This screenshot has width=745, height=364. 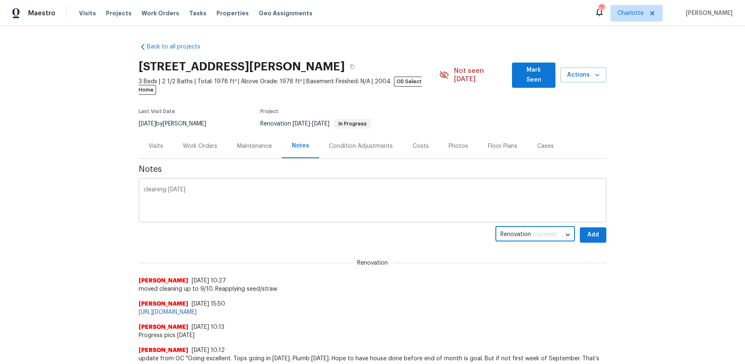 What do you see at coordinates (119, 13) in the screenshot?
I see `span: Projects` at bounding box center [119, 13].